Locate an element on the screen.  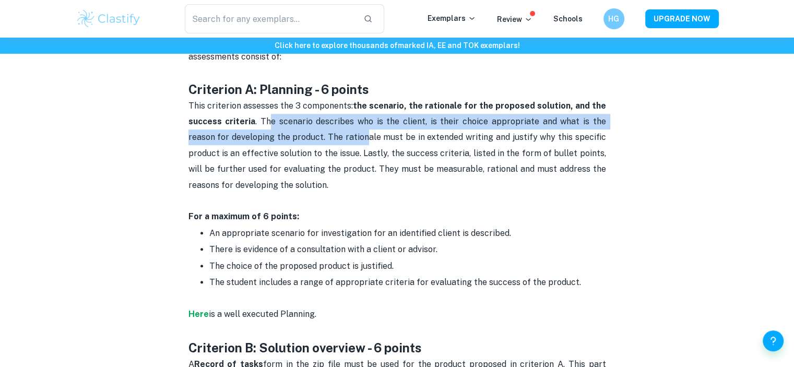
span: The choice of the proposed product is justified. is located at coordinates (301, 266).